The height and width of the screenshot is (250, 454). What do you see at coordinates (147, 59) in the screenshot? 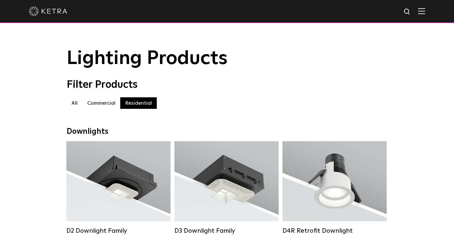
I see `span: Lighting Products` at bounding box center [147, 59].